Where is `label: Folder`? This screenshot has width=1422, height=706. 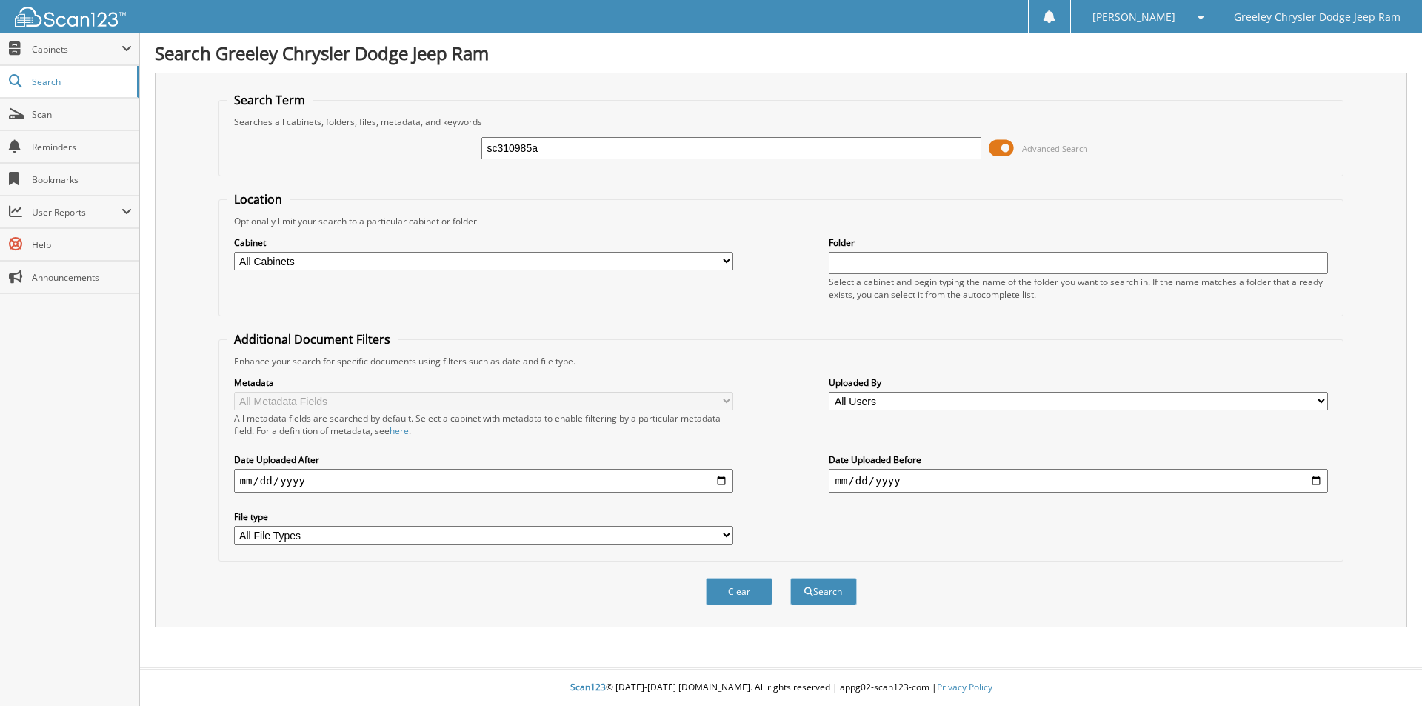
label: Folder is located at coordinates (1078, 242).